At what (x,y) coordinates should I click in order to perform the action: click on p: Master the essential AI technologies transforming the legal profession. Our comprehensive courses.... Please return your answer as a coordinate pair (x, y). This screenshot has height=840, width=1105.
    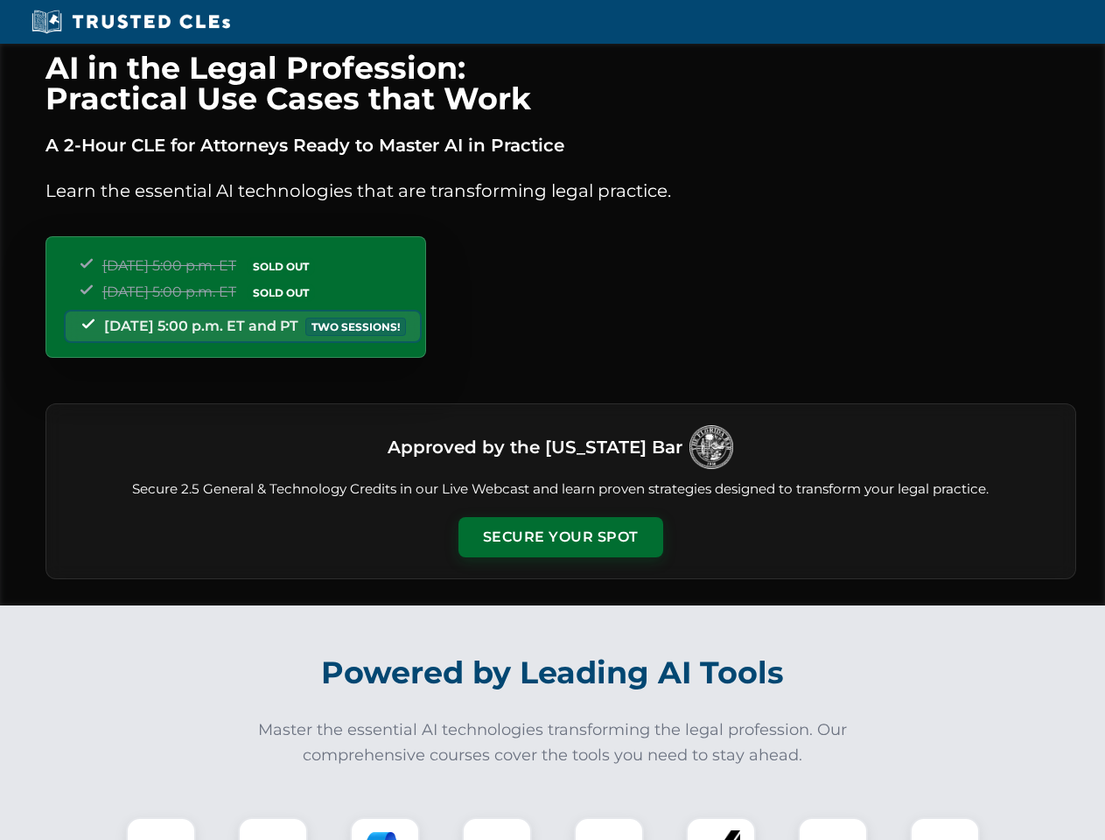
    Looking at the image, I should click on (553, 742).